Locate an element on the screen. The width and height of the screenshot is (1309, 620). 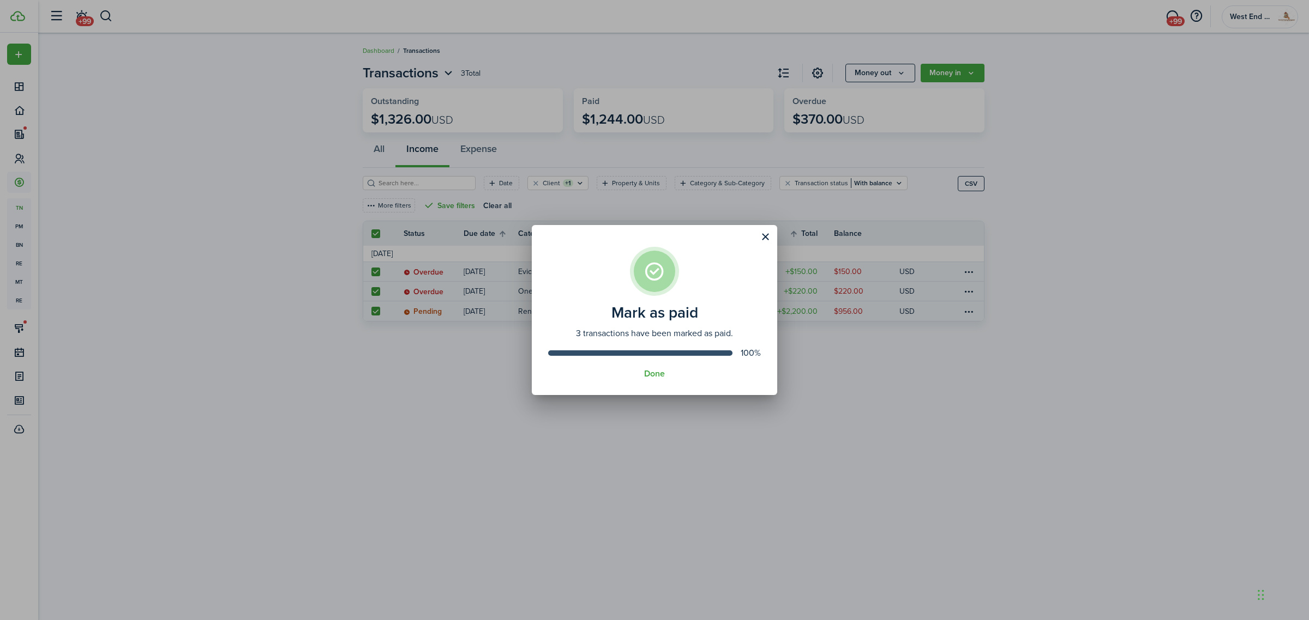
assembled-view-title: Mark as paid is located at coordinates (654, 313).